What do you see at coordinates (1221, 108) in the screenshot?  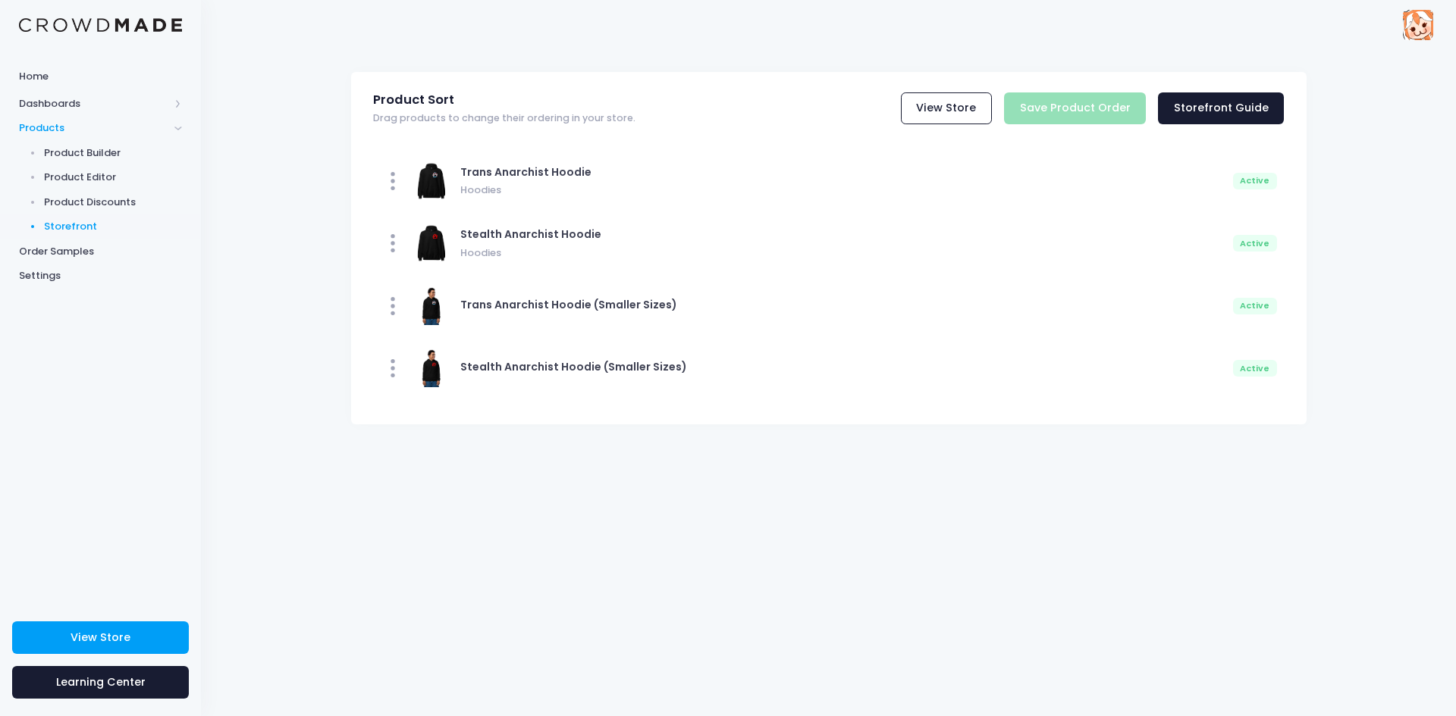 I see `a: Storefront Guide` at bounding box center [1221, 108].